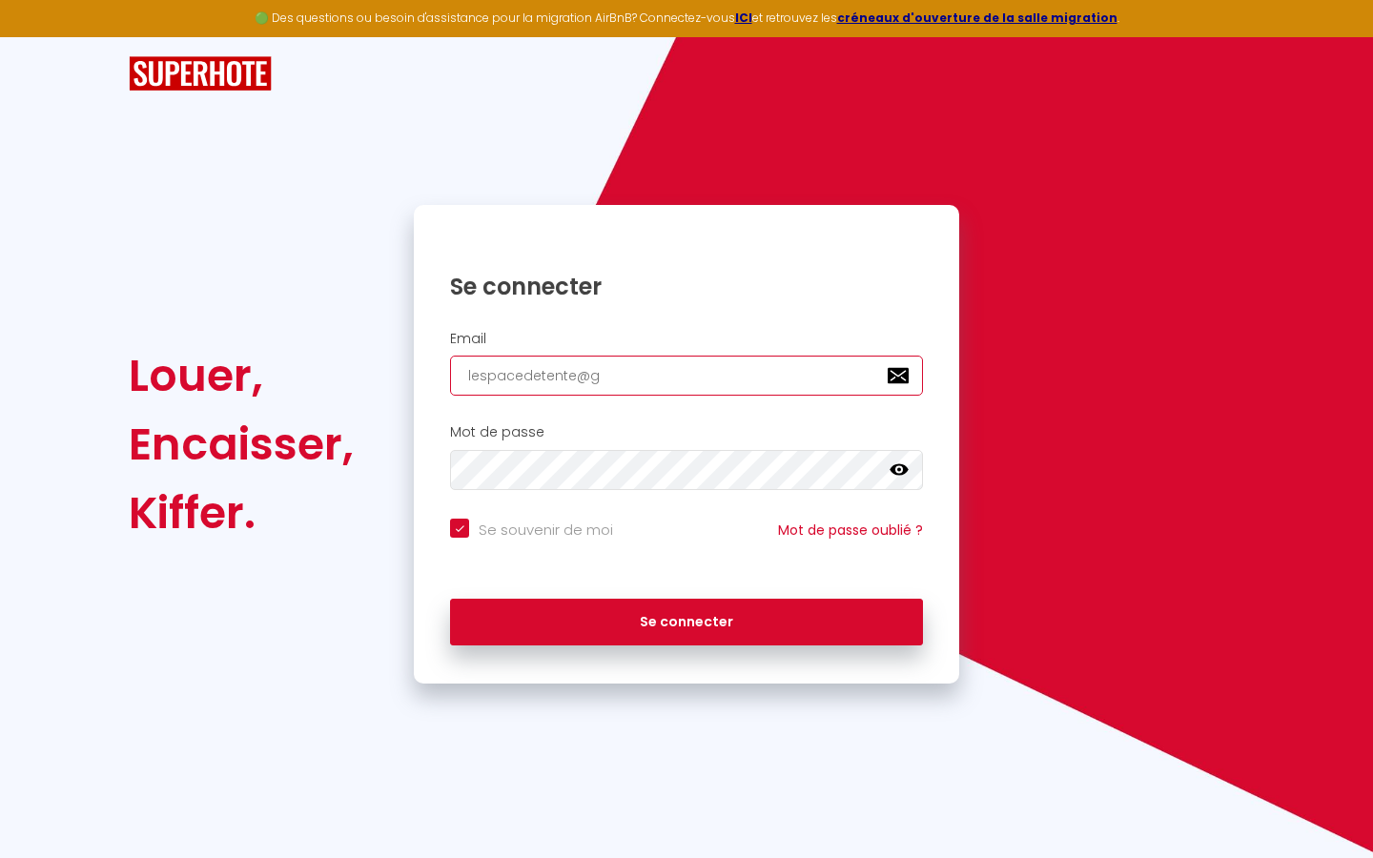 Image resolution: width=1373 pixels, height=858 pixels. I want to click on h2: Email, so click(687, 339).